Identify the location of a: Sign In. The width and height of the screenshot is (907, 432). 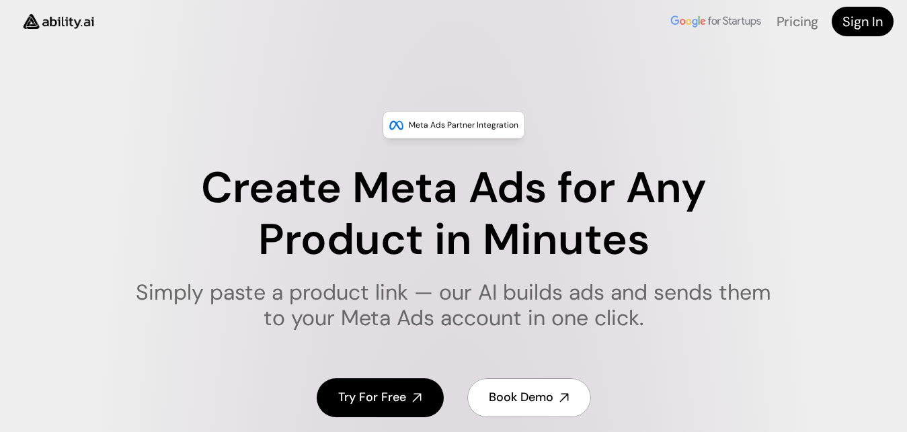
(862, 22).